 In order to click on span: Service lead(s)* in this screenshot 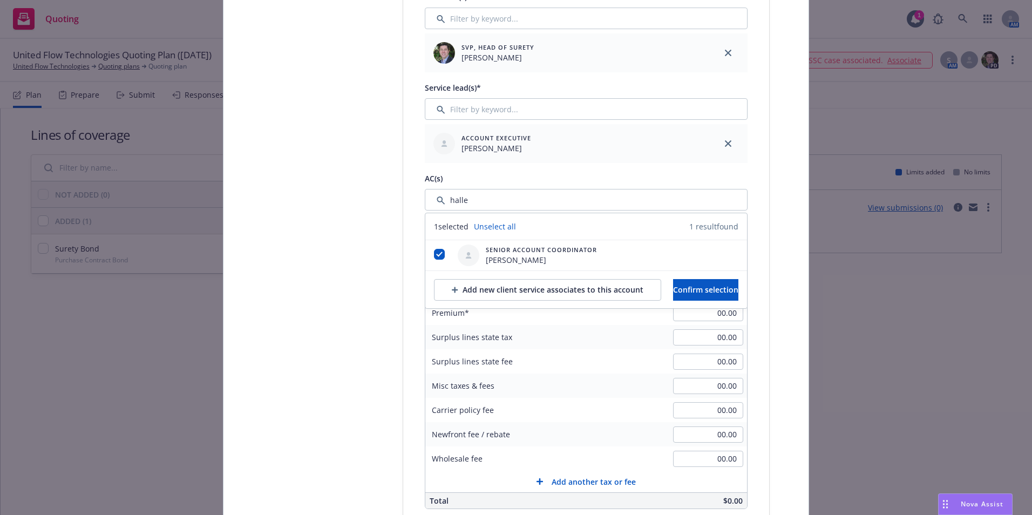, I will do `click(453, 87)`.